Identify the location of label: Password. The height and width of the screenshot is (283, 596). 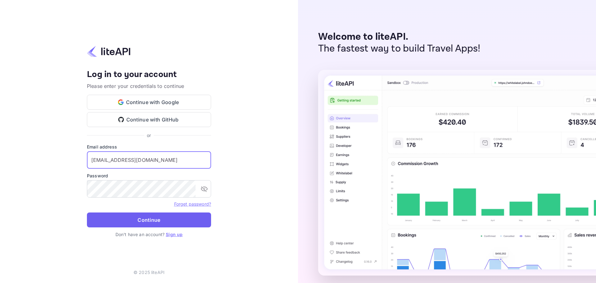
(149, 176).